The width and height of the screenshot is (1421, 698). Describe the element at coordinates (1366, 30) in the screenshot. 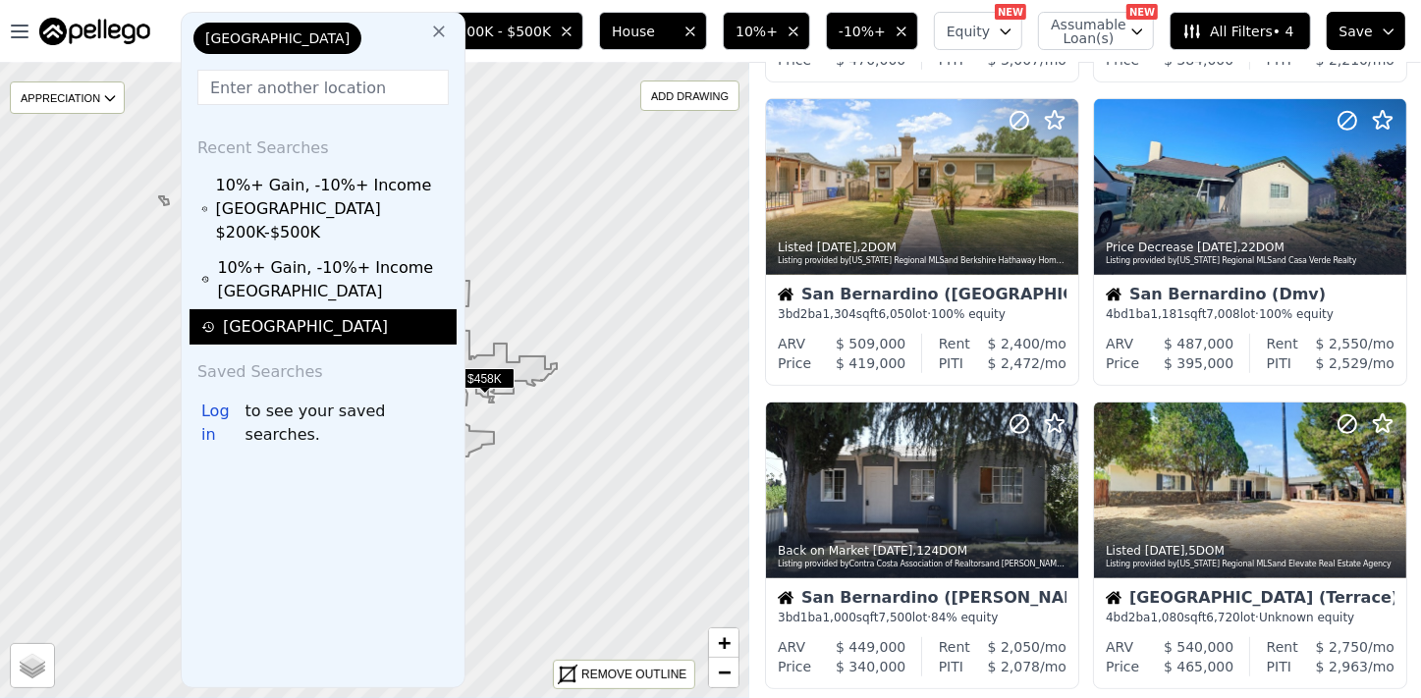

I see `button: Save` at that location.